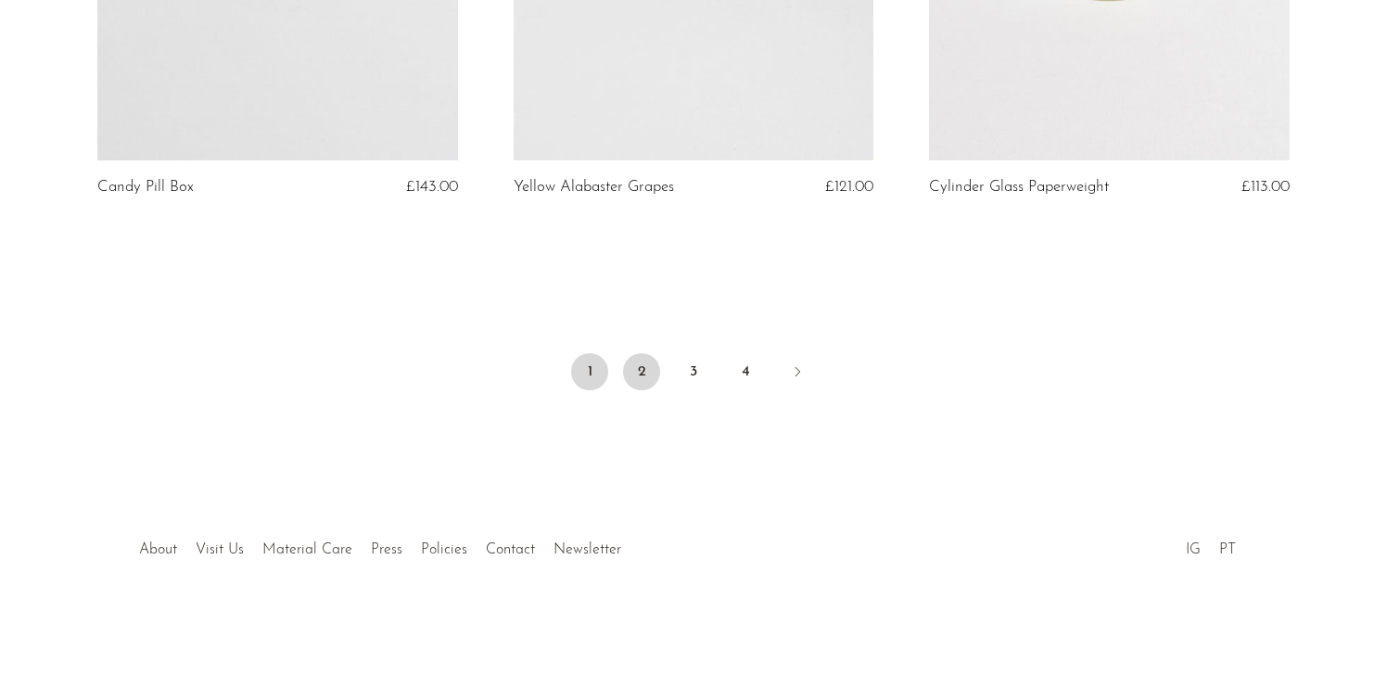  Describe the element at coordinates (158, 550) in the screenshot. I see `a: About` at that location.